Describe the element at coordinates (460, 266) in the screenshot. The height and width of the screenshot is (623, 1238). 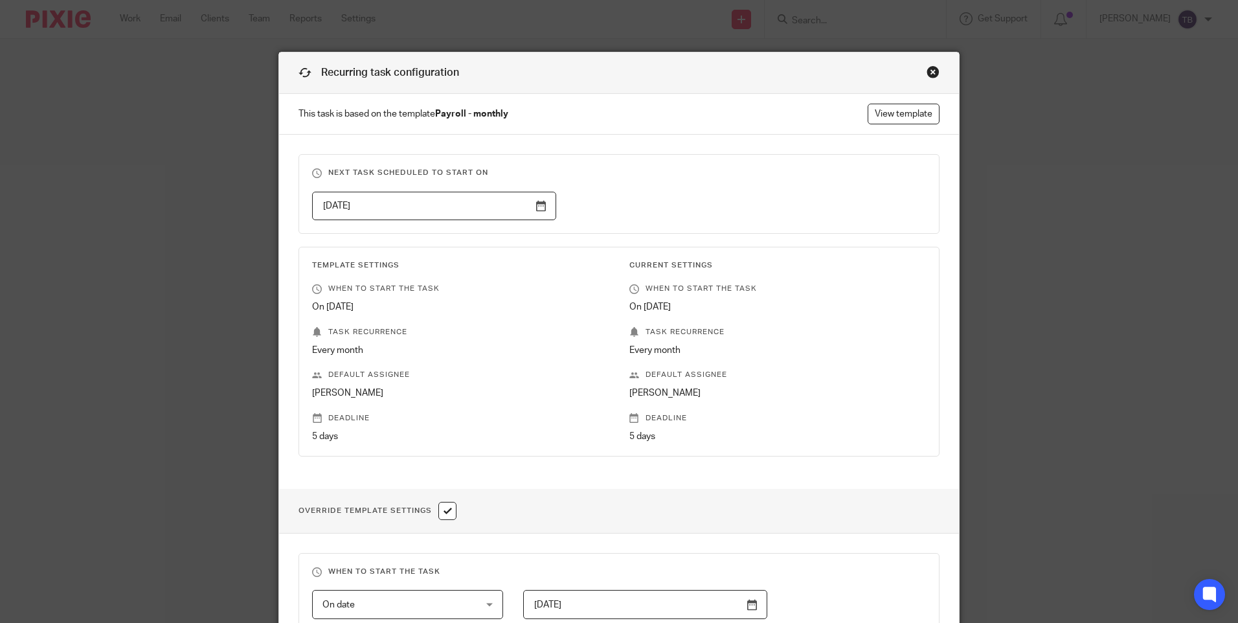
I see `h3: Template Settings` at that location.